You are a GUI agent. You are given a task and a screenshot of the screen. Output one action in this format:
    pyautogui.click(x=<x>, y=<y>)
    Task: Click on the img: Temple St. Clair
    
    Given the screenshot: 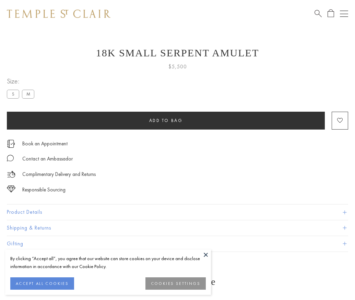 What is the action you would take?
    pyautogui.click(x=59, y=14)
    